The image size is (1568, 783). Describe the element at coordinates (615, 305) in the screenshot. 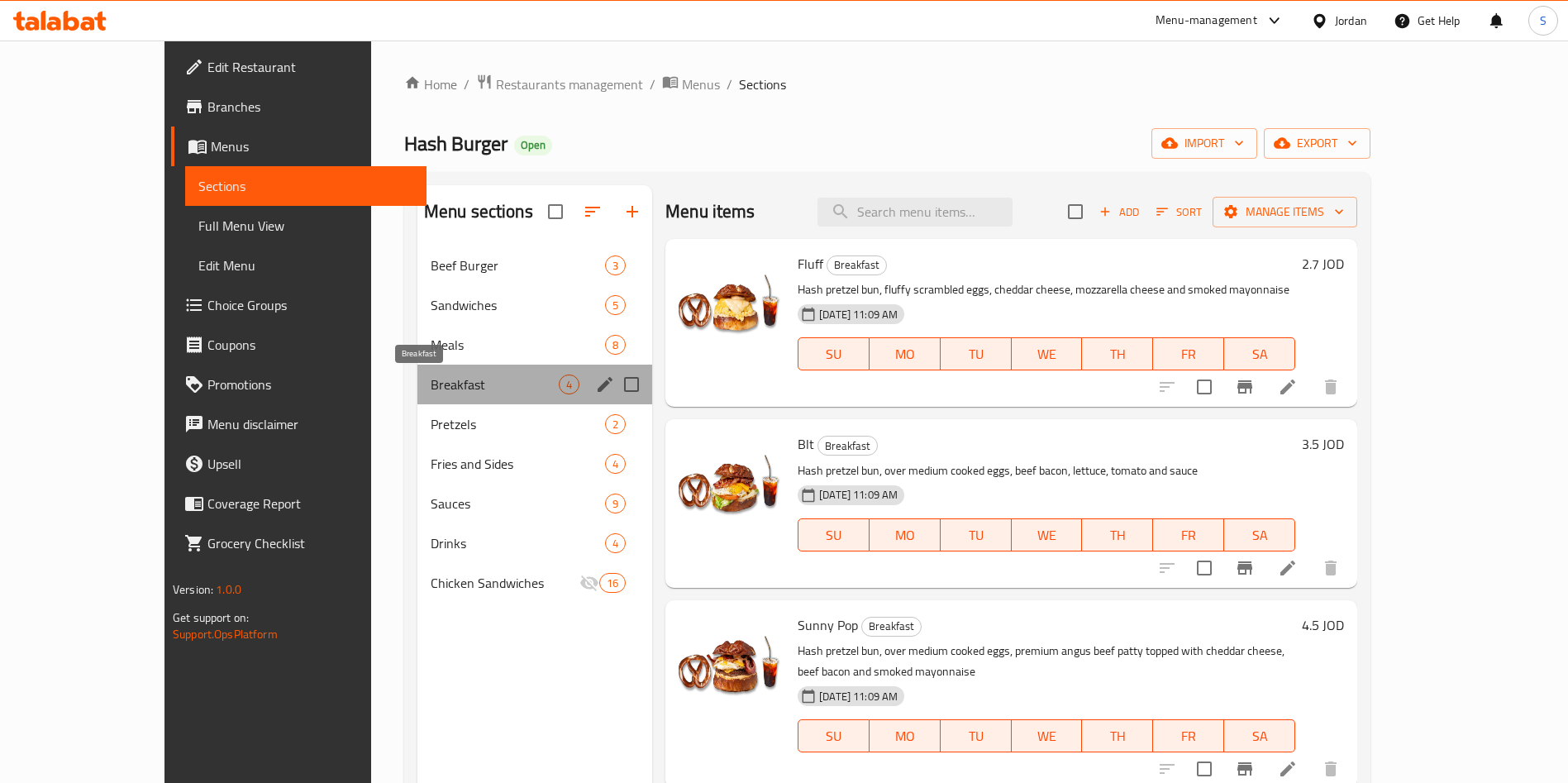

I see `span: 5` at that location.